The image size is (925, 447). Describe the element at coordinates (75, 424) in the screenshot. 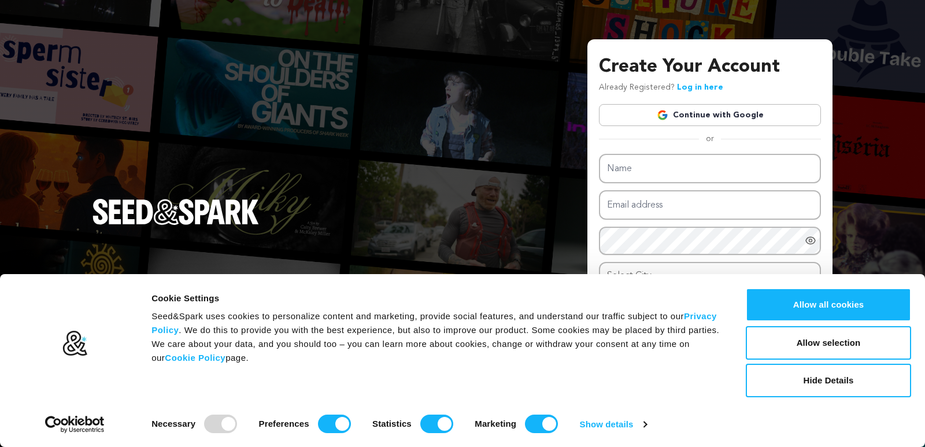

I see `a: Usercentrics Cookiebot - opens in a new window` at that location.